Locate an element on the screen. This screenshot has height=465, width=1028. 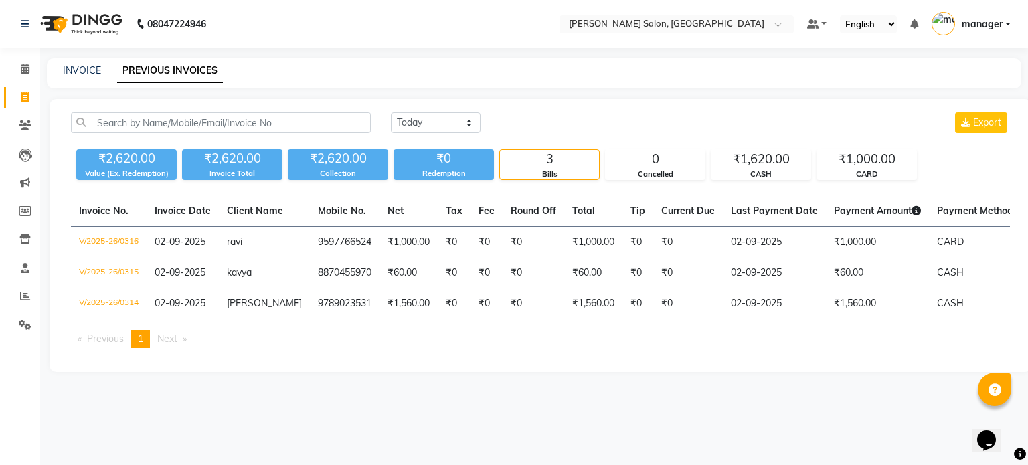
span: Payment Methods is located at coordinates (982, 211).